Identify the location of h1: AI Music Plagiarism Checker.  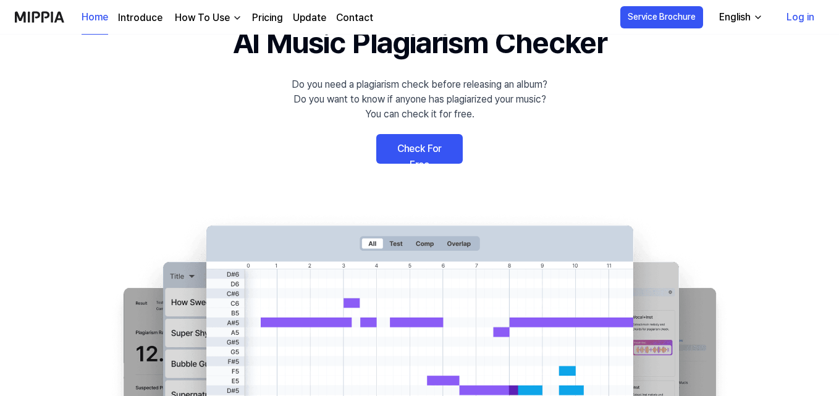
(420, 43).